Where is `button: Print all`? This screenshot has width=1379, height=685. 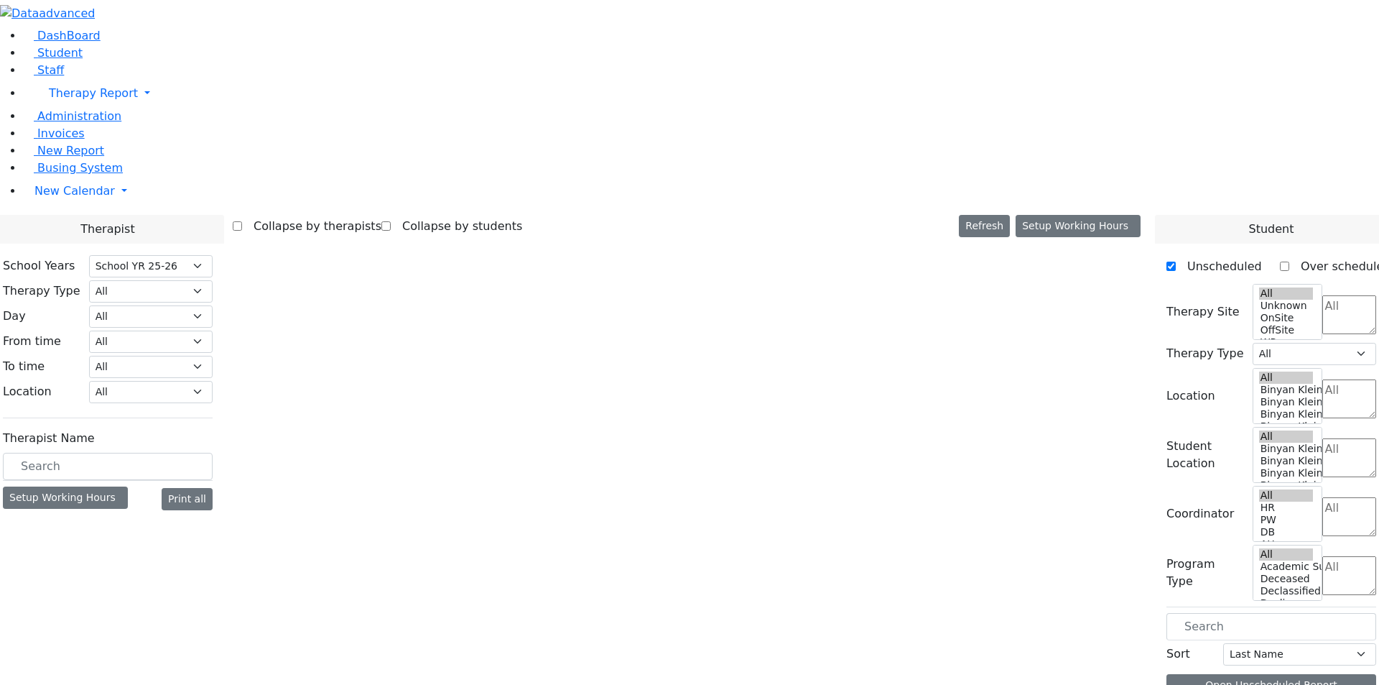
button: Print all is located at coordinates (187, 499).